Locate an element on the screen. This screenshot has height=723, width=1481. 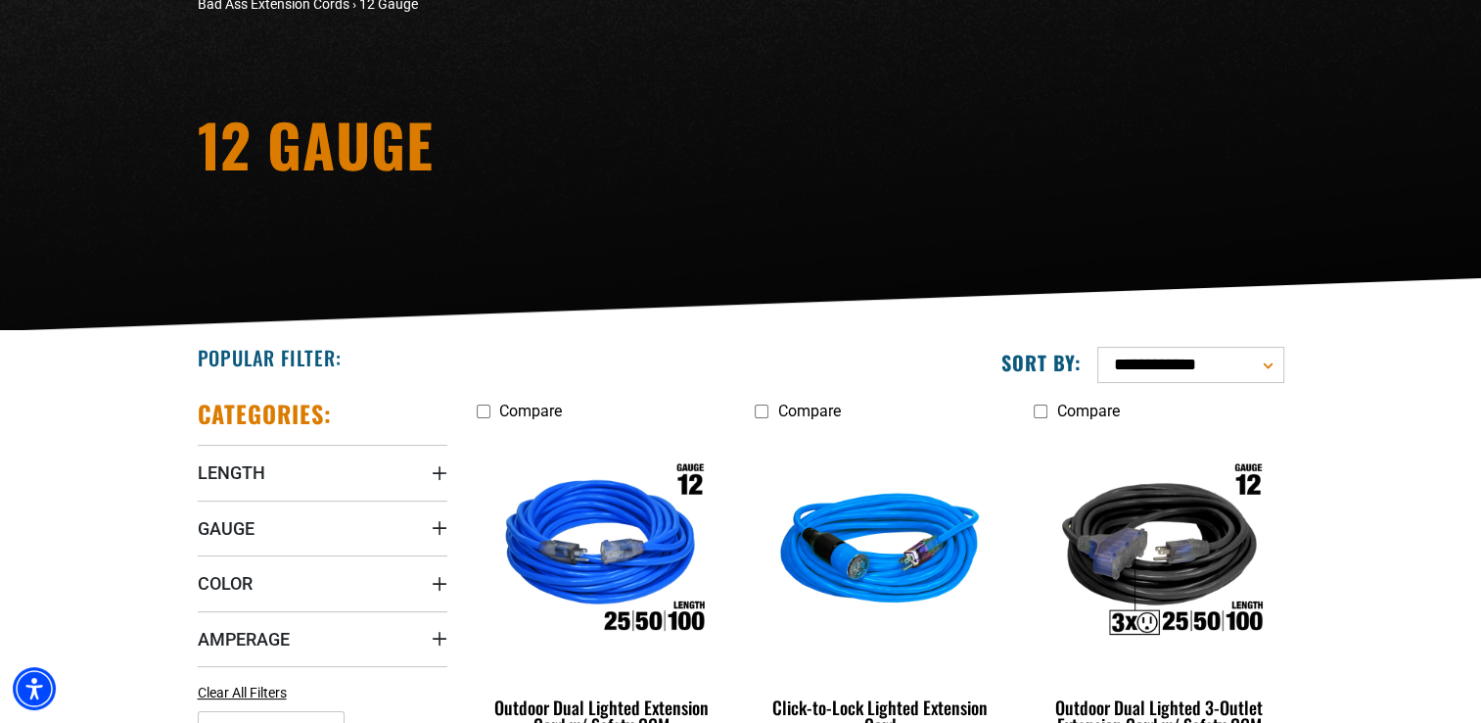
span: Gauge is located at coordinates (226, 528).